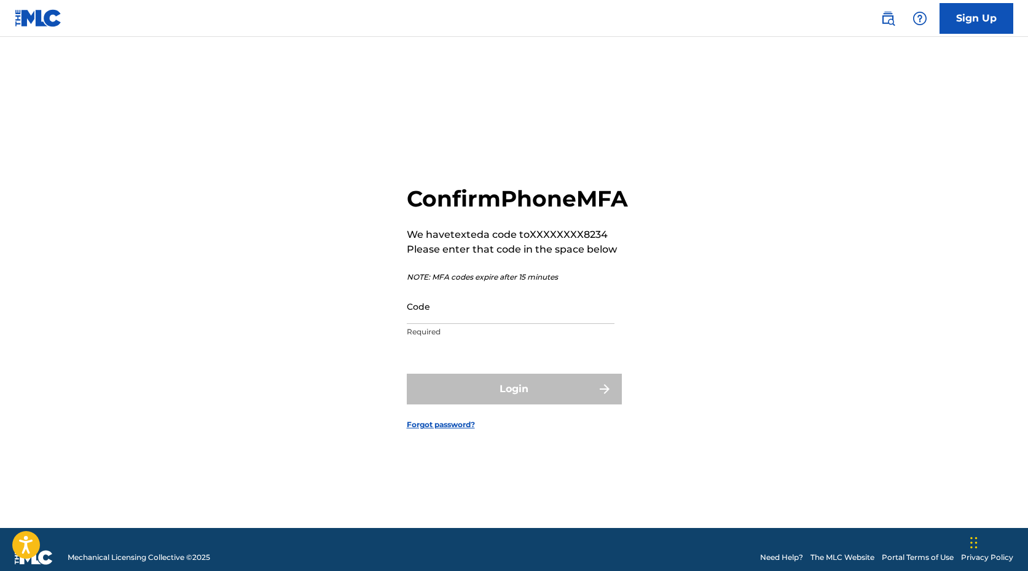 This screenshot has height=571, width=1028. I want to click on img: help, so click(919, 18).